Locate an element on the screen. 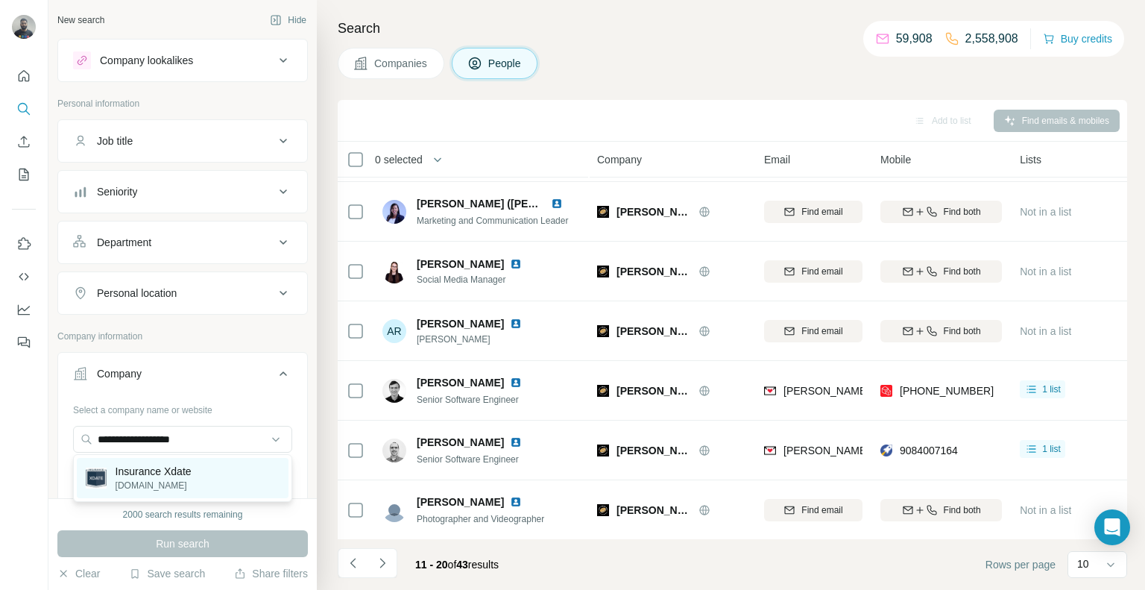 This screenshot has width=1145, height=590. button: Quick start is located at coordinates (24, 76).